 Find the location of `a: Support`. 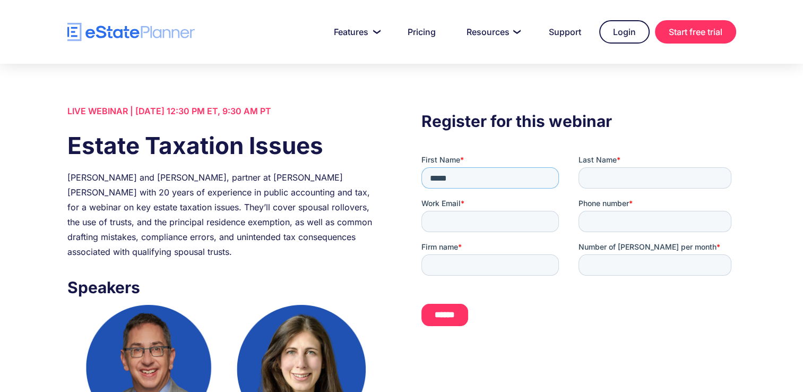

a: Support is located at coordinates (564, 32).